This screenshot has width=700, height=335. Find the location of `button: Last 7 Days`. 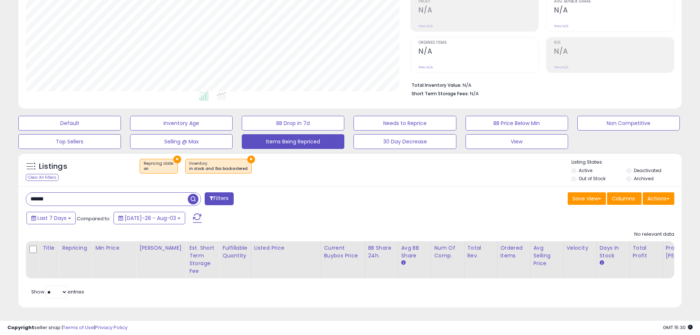

button: Last 7 Days is located at coordinates (51, 218).